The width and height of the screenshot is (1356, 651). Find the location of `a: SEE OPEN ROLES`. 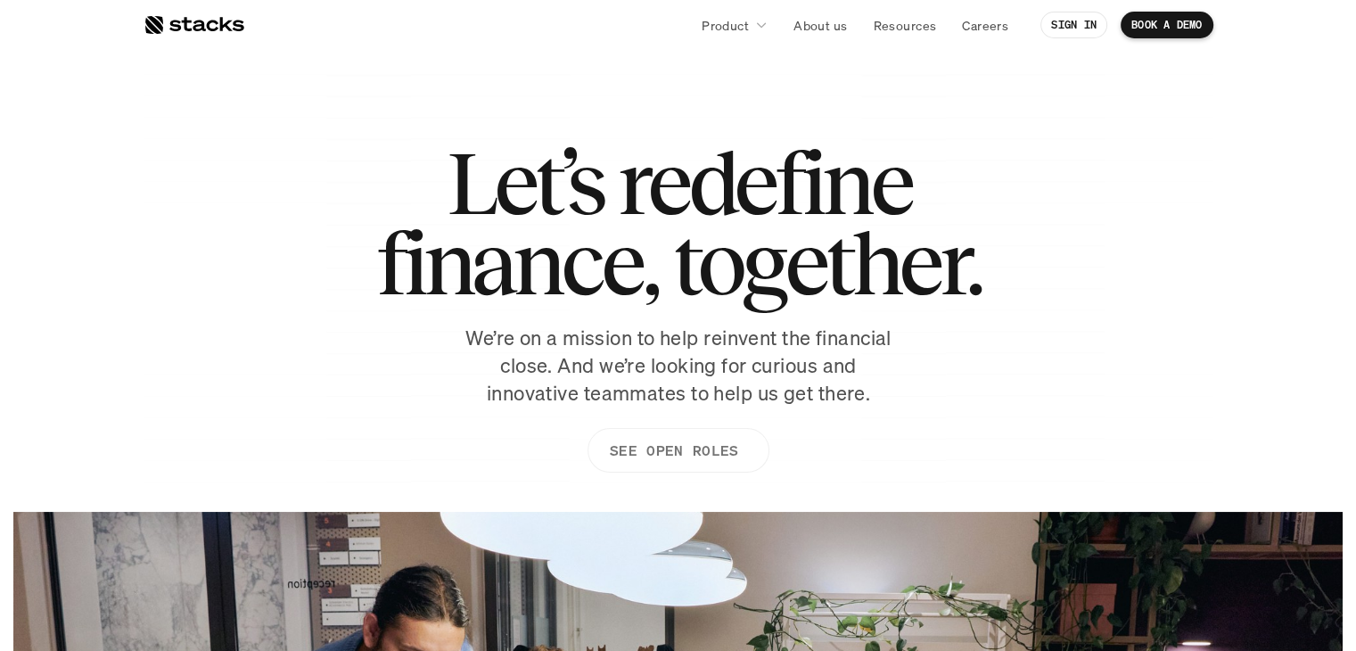

a: SEE OPEN ROLES is located at coordinates (677, 450).